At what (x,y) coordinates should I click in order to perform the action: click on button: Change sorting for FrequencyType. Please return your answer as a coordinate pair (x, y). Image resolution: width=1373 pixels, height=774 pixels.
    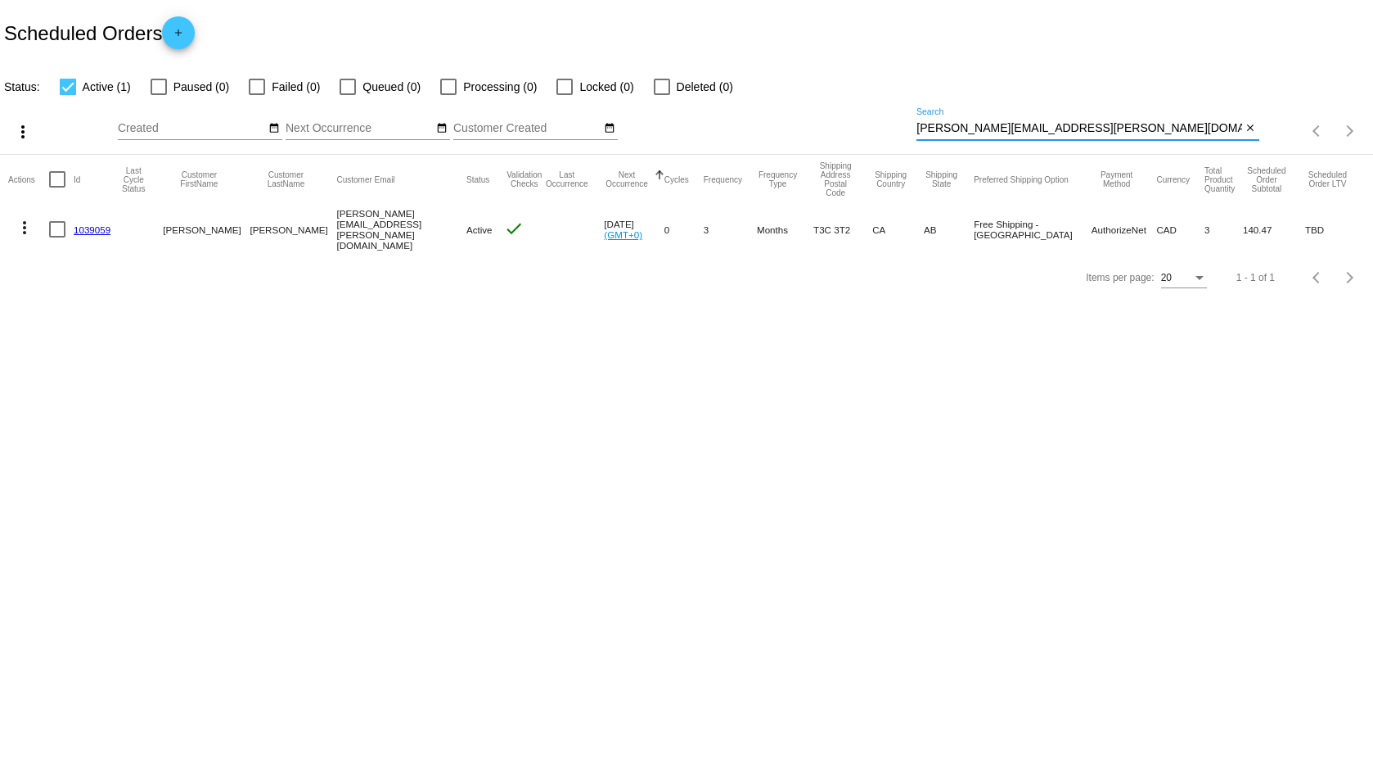
    Looking at the image, I should click on (778, 179).